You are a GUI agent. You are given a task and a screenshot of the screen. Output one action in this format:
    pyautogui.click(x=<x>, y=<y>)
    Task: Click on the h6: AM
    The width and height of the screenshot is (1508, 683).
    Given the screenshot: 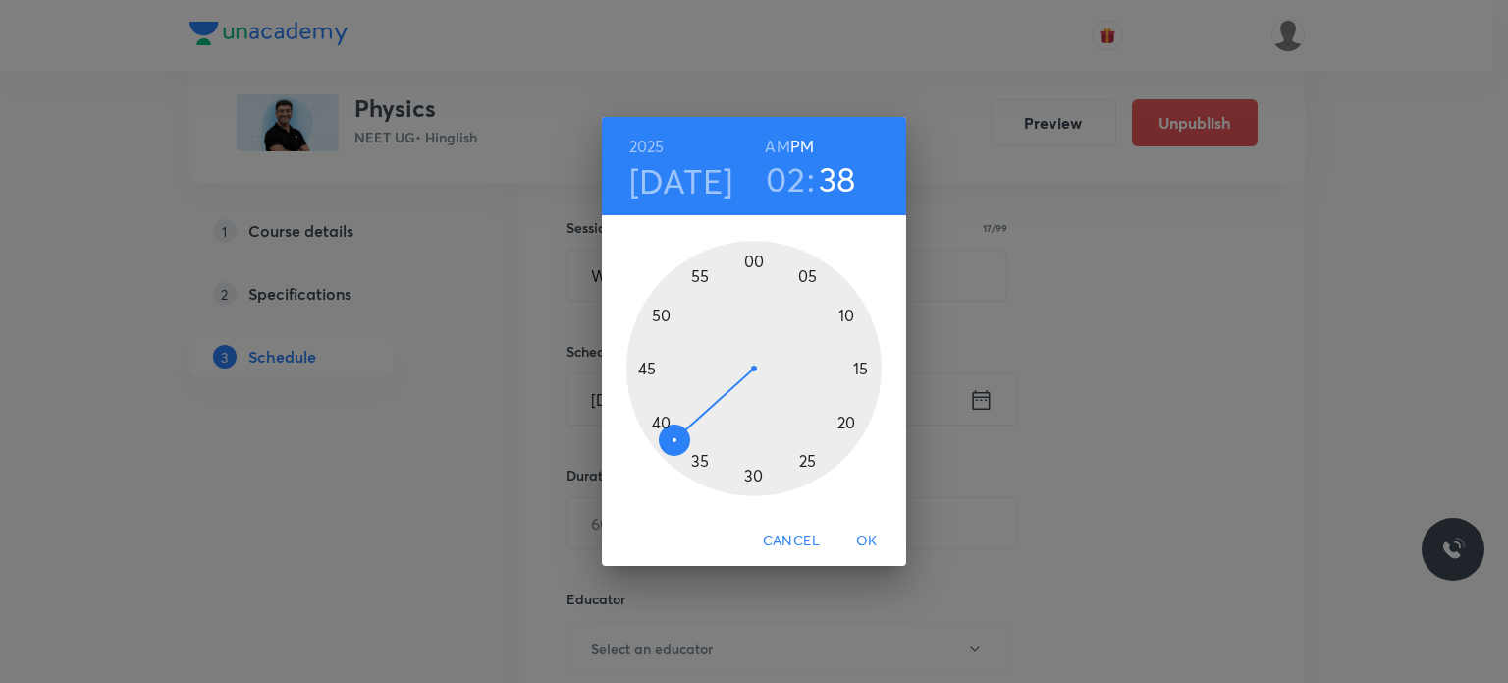 What is the action you would take?
    pyautogui.click(x=777, y=146)
    